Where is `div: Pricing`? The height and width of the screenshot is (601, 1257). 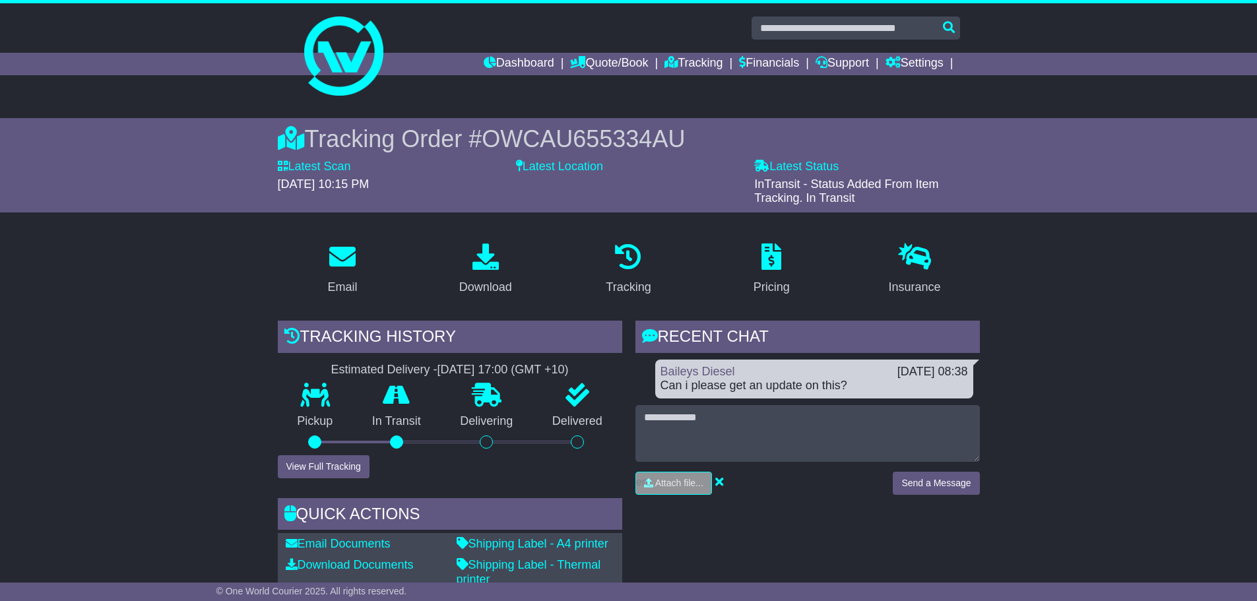
div: Pricing is located at coordinates (771, 287).